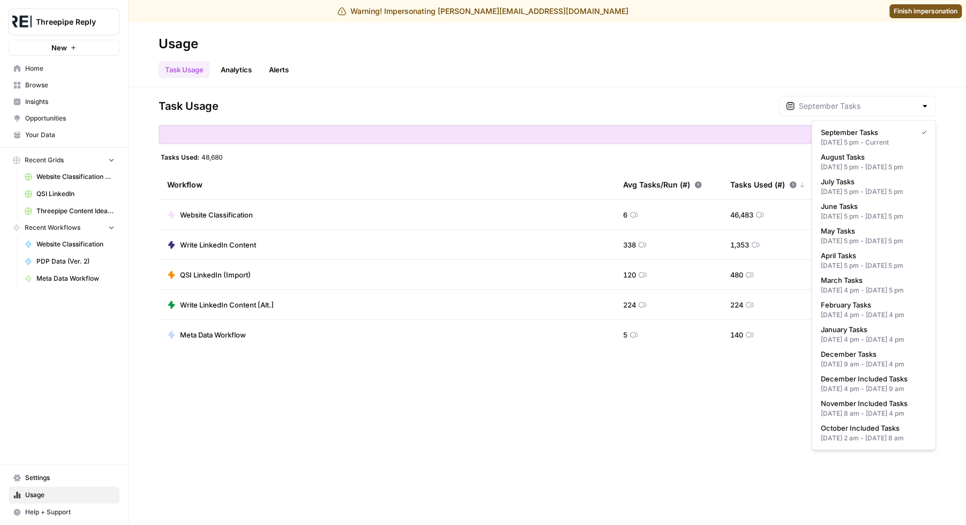  Describe the element at coordinates (212, 245) in the screenshot. I see `a: Write LinkedIn Content` at that location.